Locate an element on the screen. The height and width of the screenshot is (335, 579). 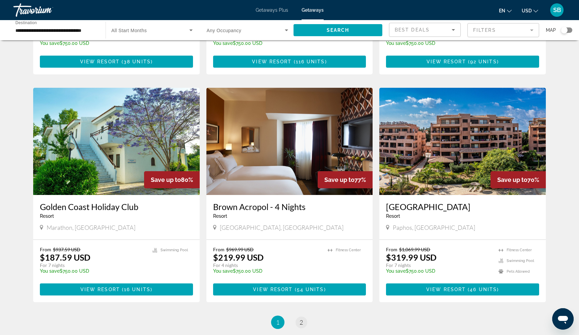
a: Travorium is located at coordinates (47, 10).